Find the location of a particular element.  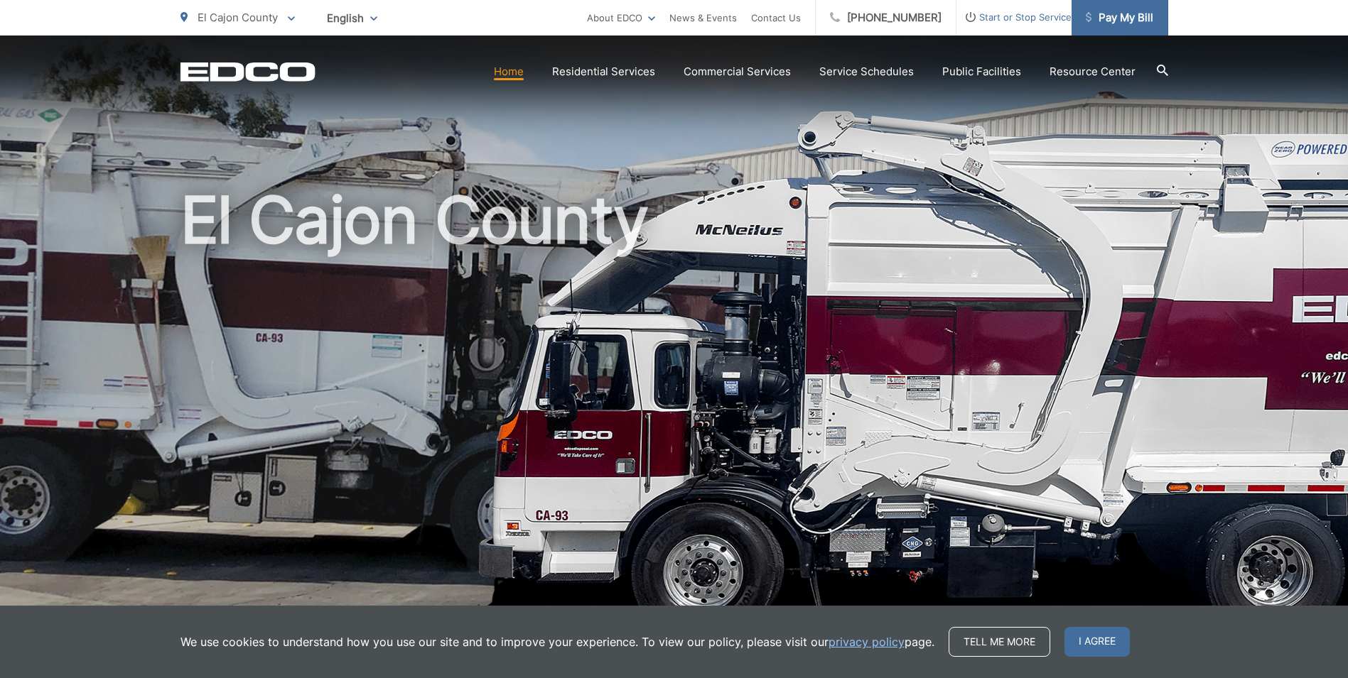

a: Contact Us is located at coordinates (776, 18).